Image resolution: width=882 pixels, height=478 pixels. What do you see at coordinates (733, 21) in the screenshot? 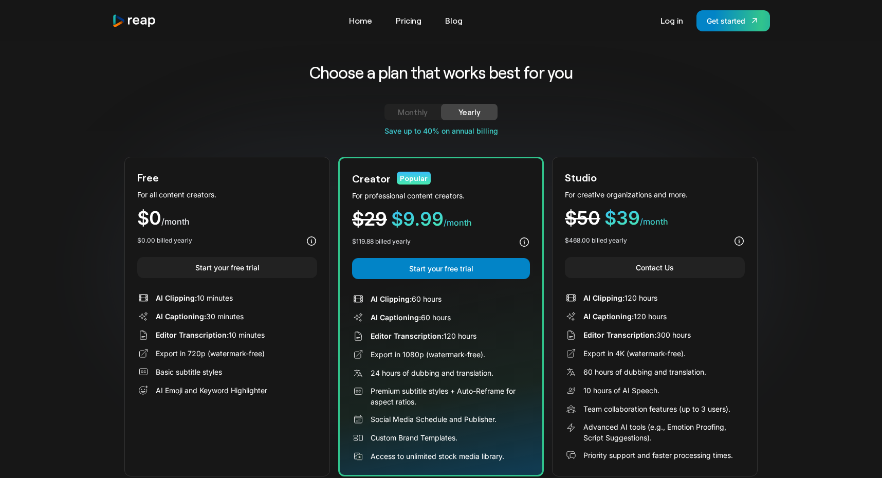
I see `a: Get started` at bounding box center [733, 21].